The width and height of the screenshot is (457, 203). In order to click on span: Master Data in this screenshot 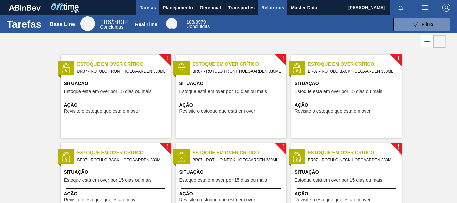, I will do `click(304, 8)`.